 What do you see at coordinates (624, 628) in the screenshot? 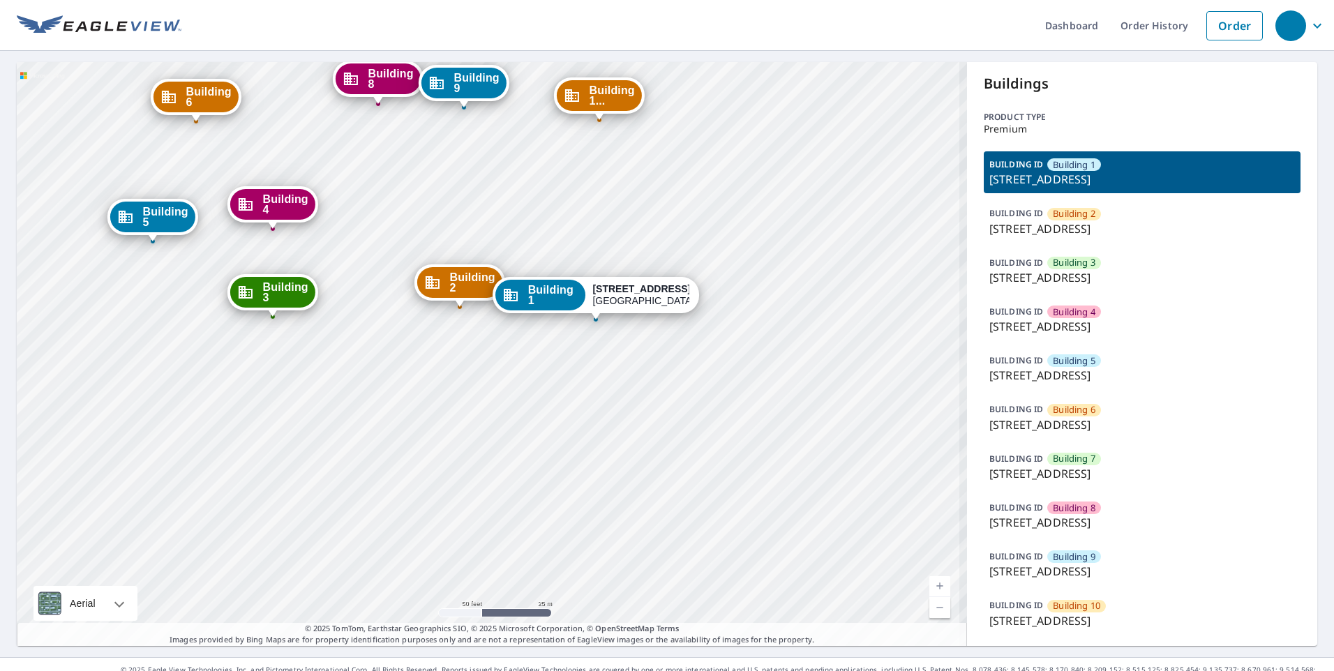
I see `a: OpenStreetMap` at bounding box center [624, 628].